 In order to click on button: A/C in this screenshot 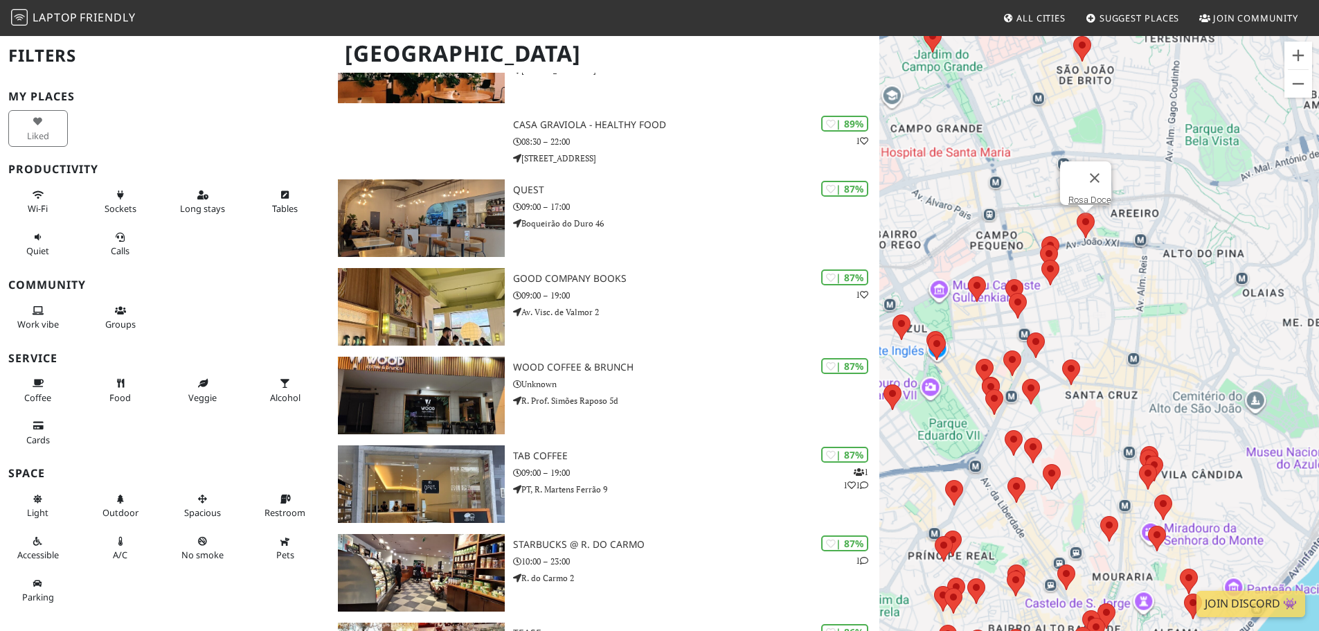, I will do `click(120, 548)`.